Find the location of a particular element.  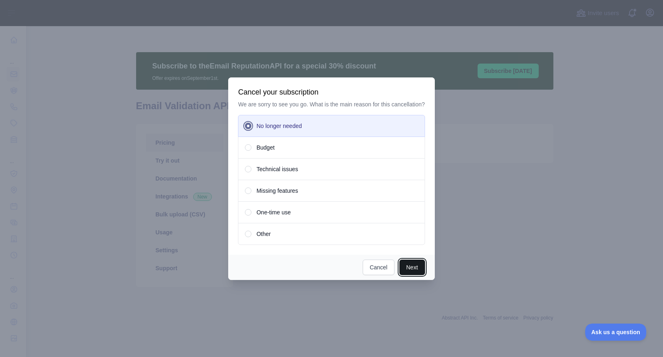

span: Other is located at coordinates (263, 234).